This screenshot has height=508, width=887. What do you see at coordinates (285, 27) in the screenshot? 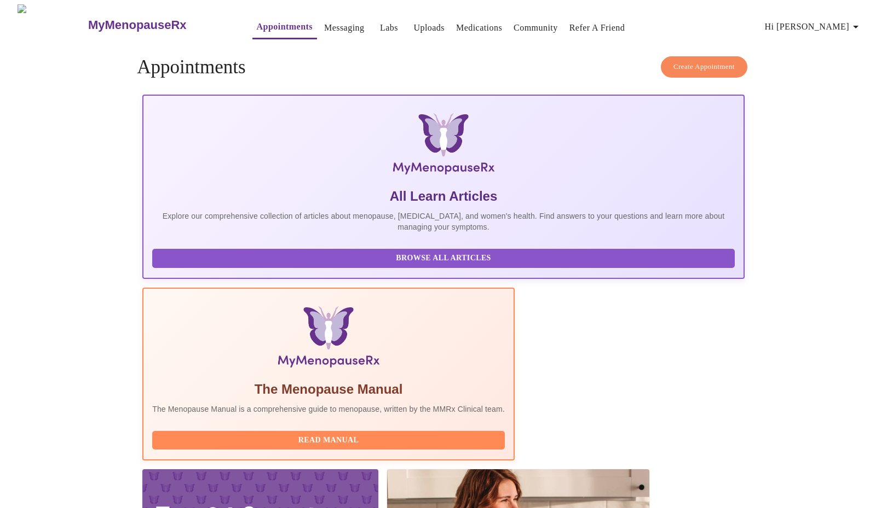
I see `a: Appointments` at bounding box center [285, 27].